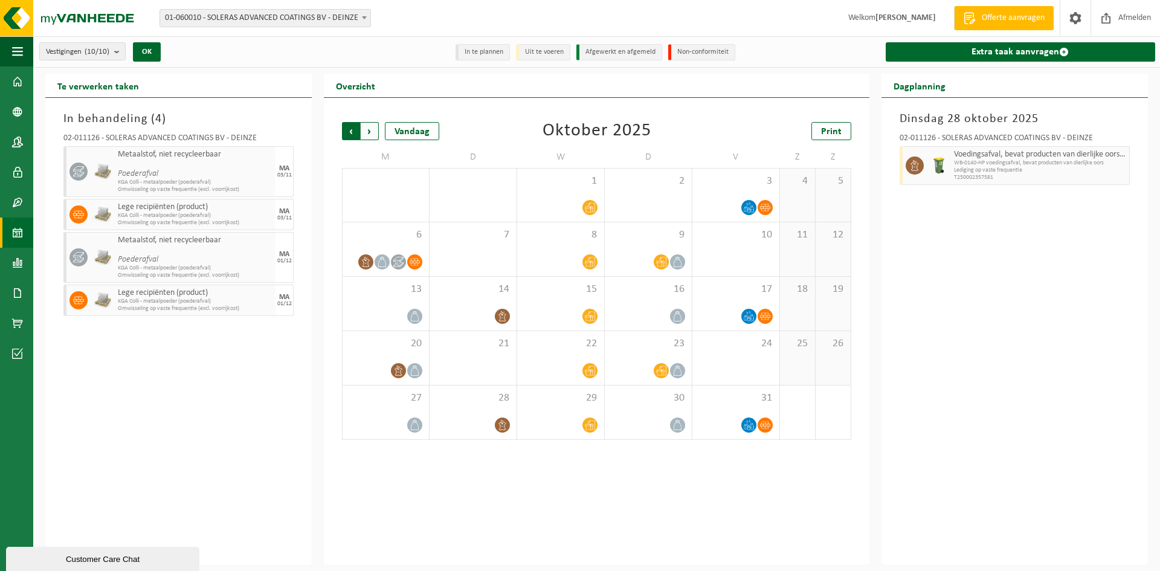 This screenshot has height=571, width=1160. I want to click on img: WB-0140-HPE-GN-50, so click(939, 166).